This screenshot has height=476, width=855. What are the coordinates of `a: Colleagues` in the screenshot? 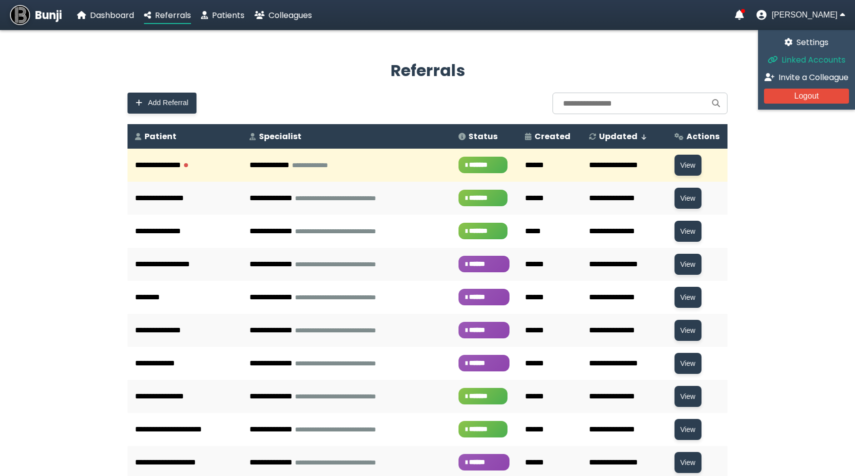 It's located at (283, 15).